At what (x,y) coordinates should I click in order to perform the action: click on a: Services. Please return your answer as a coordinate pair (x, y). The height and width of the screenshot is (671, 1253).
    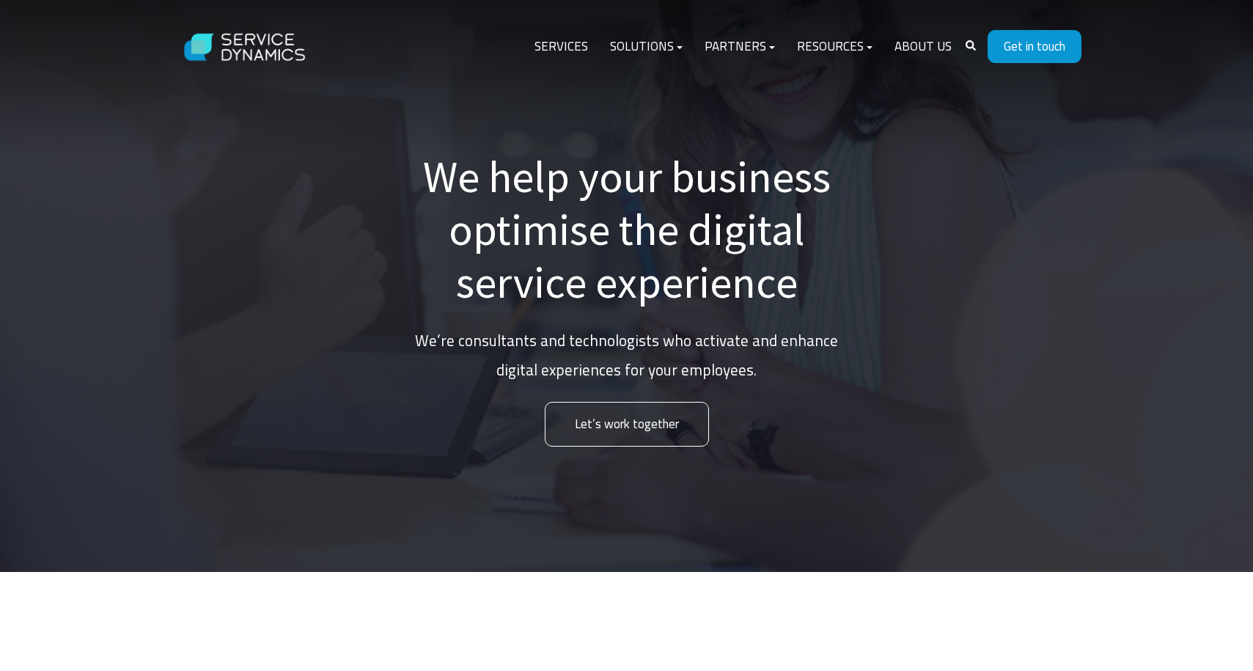
    Looking at the image, I should click on (561, 47).